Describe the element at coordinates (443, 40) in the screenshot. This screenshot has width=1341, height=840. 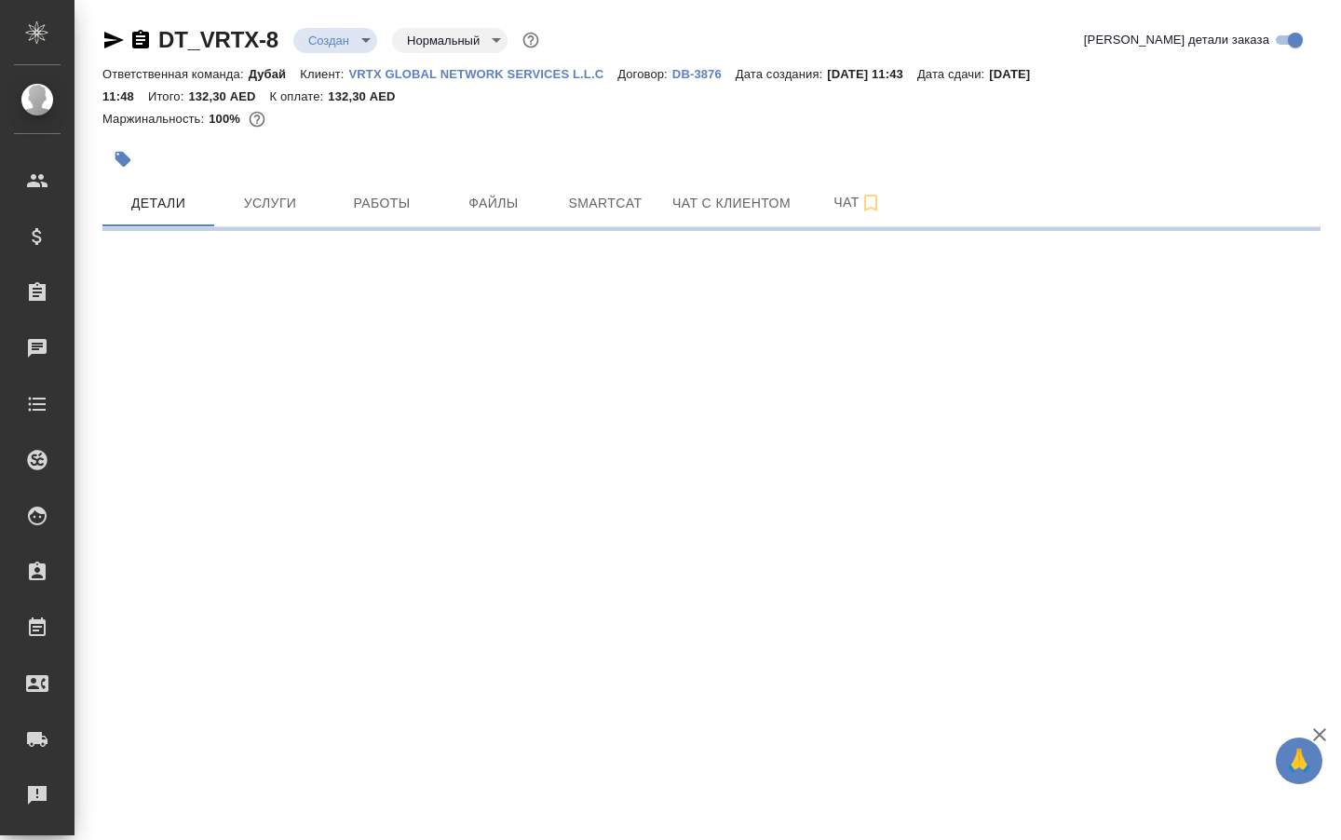
I see `button: Нормальный` at that location.